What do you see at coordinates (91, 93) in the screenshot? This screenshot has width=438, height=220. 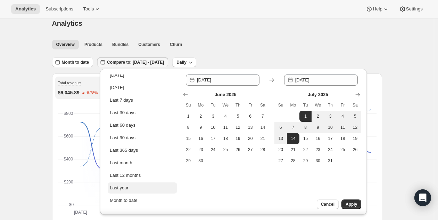 I see `text: -8.78%` at bounding box center [91, 93].